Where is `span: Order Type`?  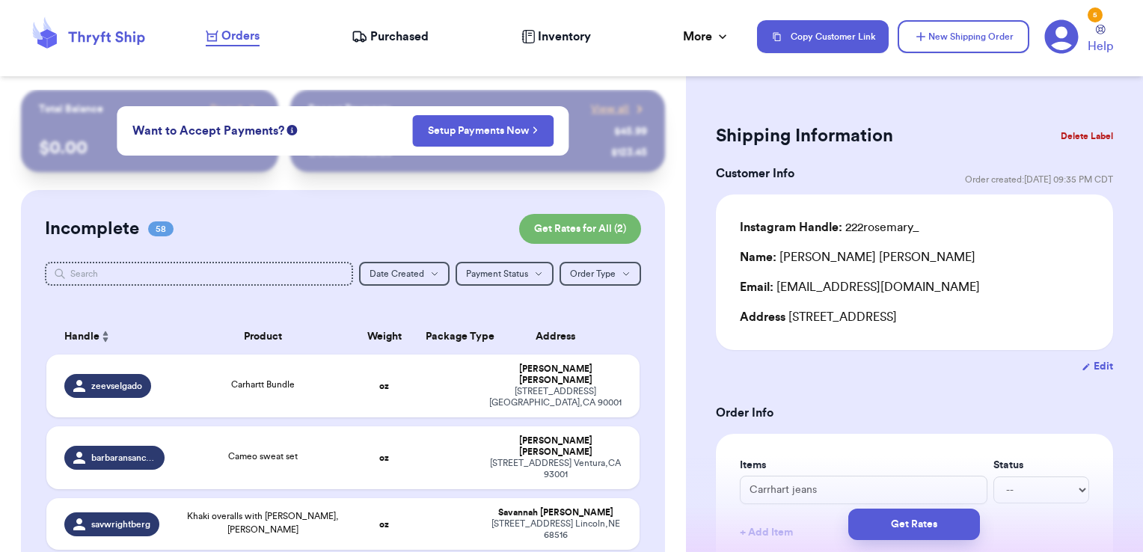
span: Order Type is located at coordinates (593, 274).